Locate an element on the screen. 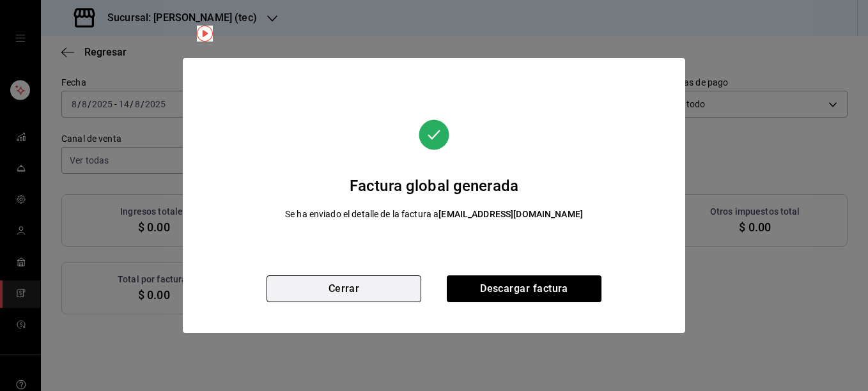  div: Se ha enviado el detalle de la factura a is located at coordinates (434, 214).